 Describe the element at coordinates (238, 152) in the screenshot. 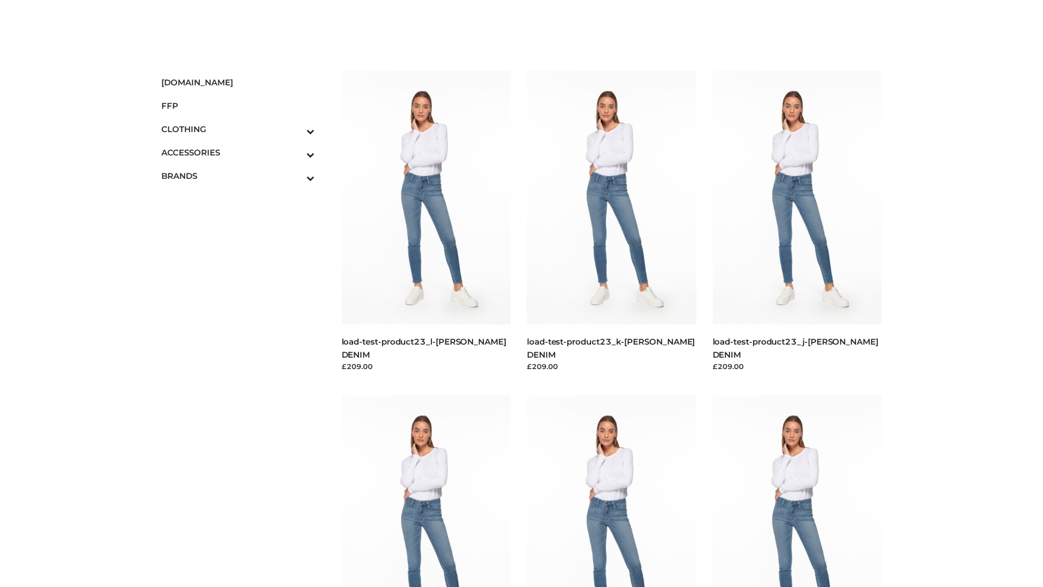

I see `a: ACCESSORIESToggle Submenu` at that location.